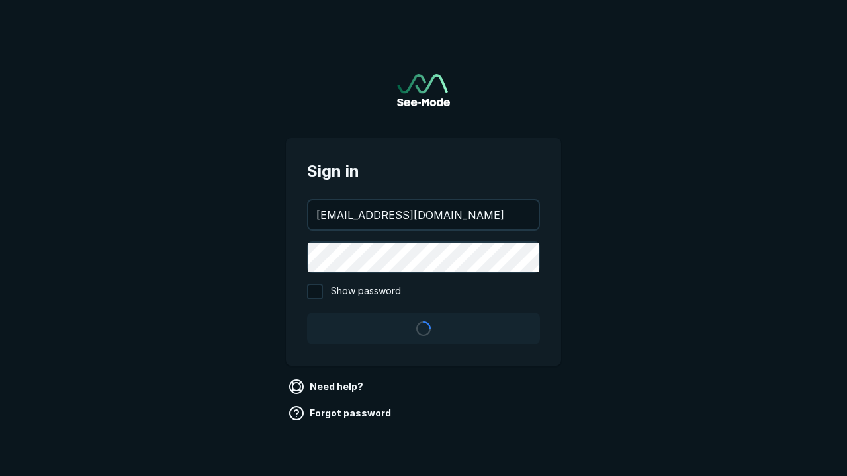 The height and width of the screenshot is (476, 847). Describe the element at coordinates (366, 292) in the screenshot. I see `span: Show password` at that location.